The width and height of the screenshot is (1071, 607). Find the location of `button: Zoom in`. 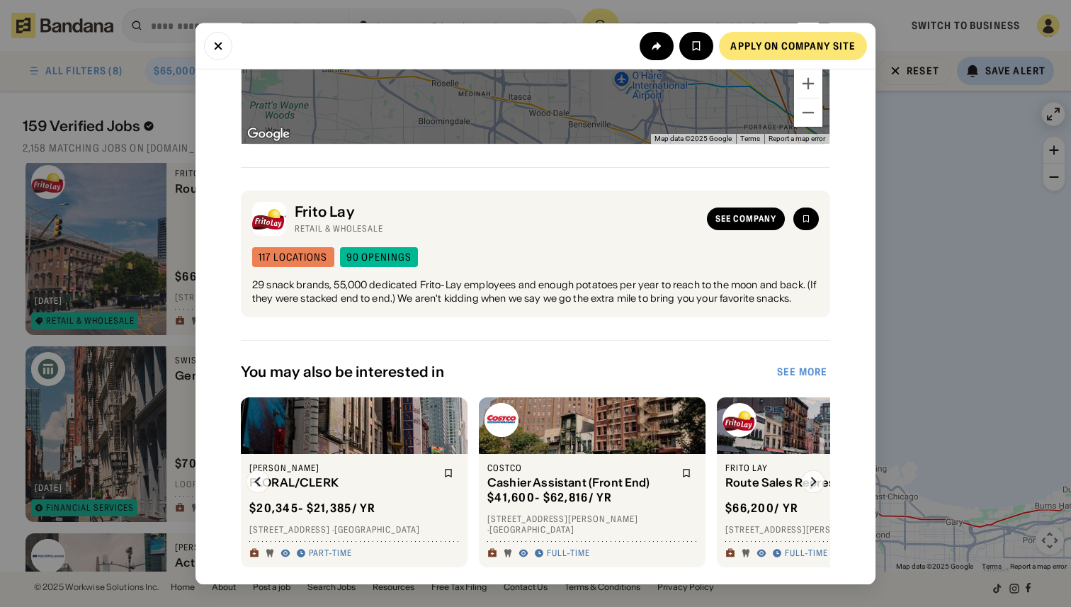

button: Zoom in is located at coordinates (808, 84).